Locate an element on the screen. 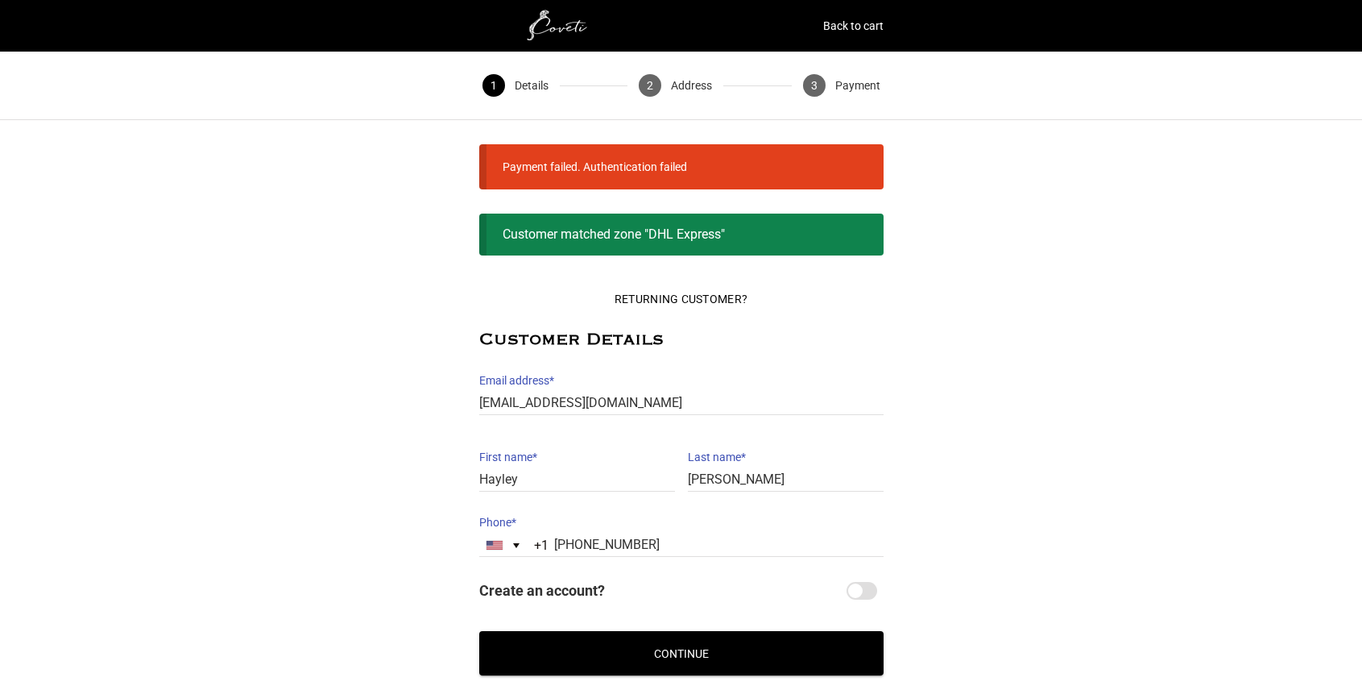 This screenshot has height=690, width=1362. input: Create an account? is located at coordinates (862, 590).